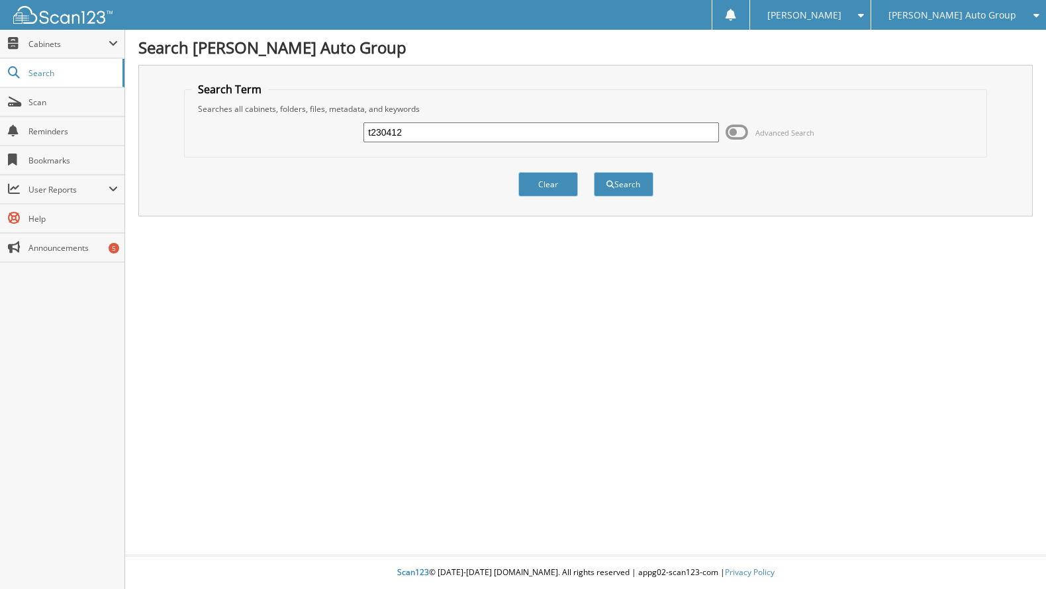  Describe the element at coordinates (63, 15) in the screenshot. I see `img: scan123-logo-white.svg` at that location.